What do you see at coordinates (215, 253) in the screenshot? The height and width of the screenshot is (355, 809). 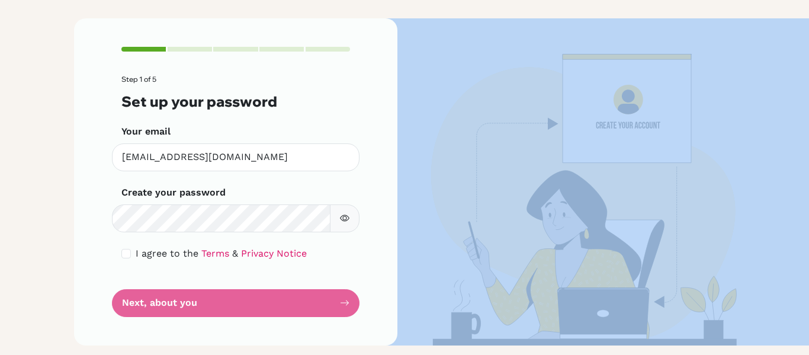 I see `a: Terms` at bounding box center [215, 253].